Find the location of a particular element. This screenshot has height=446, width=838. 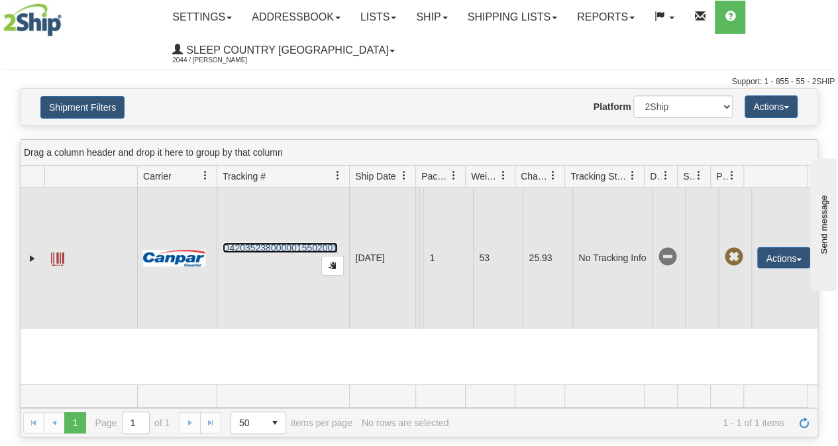

span: items per page is located at coordinates (292, 423).